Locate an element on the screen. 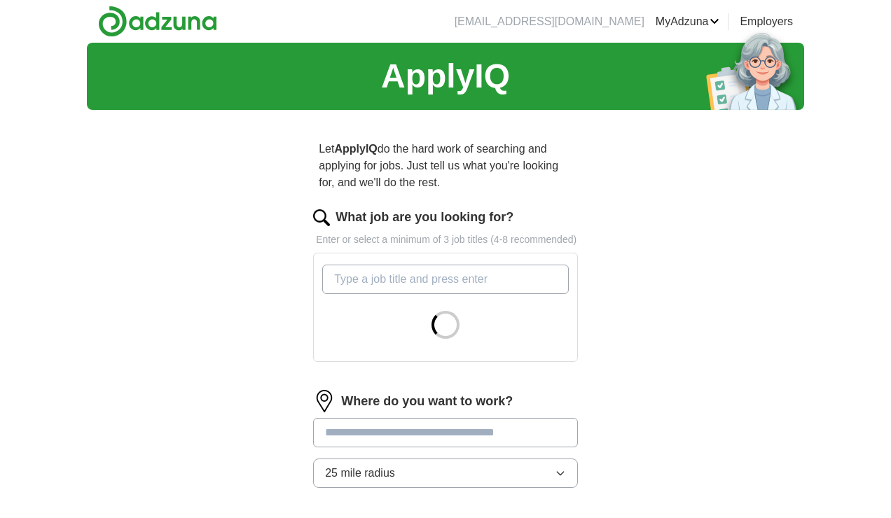 The width and height of the screenshot is (891, 518). img: location.png is located at coordinates (324, 401).